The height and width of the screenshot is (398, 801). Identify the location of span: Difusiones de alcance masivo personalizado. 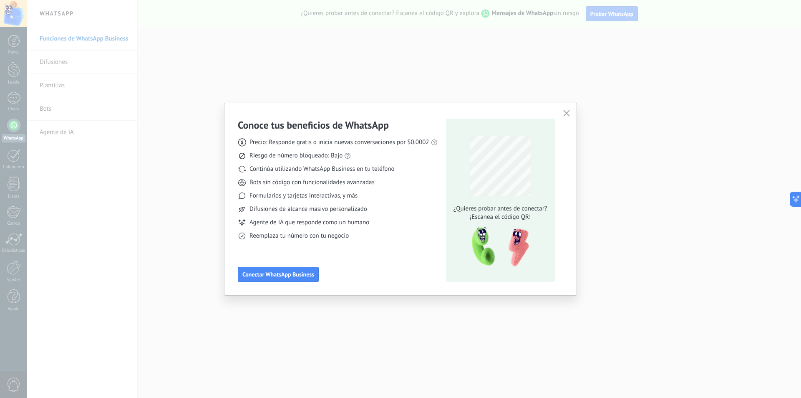
(308, 209).